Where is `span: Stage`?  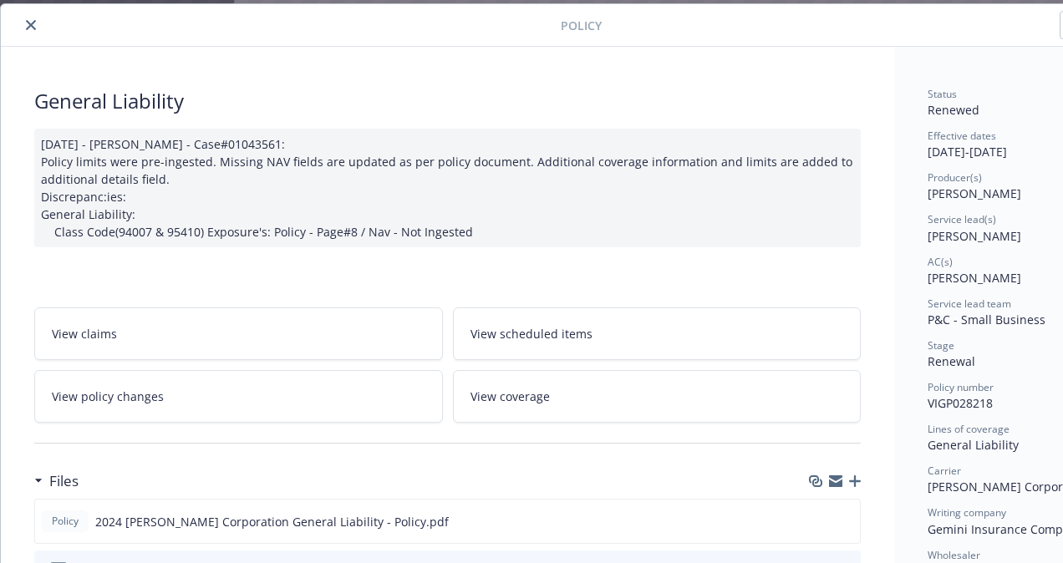
span: Stage is located at coordinates (941, 345).